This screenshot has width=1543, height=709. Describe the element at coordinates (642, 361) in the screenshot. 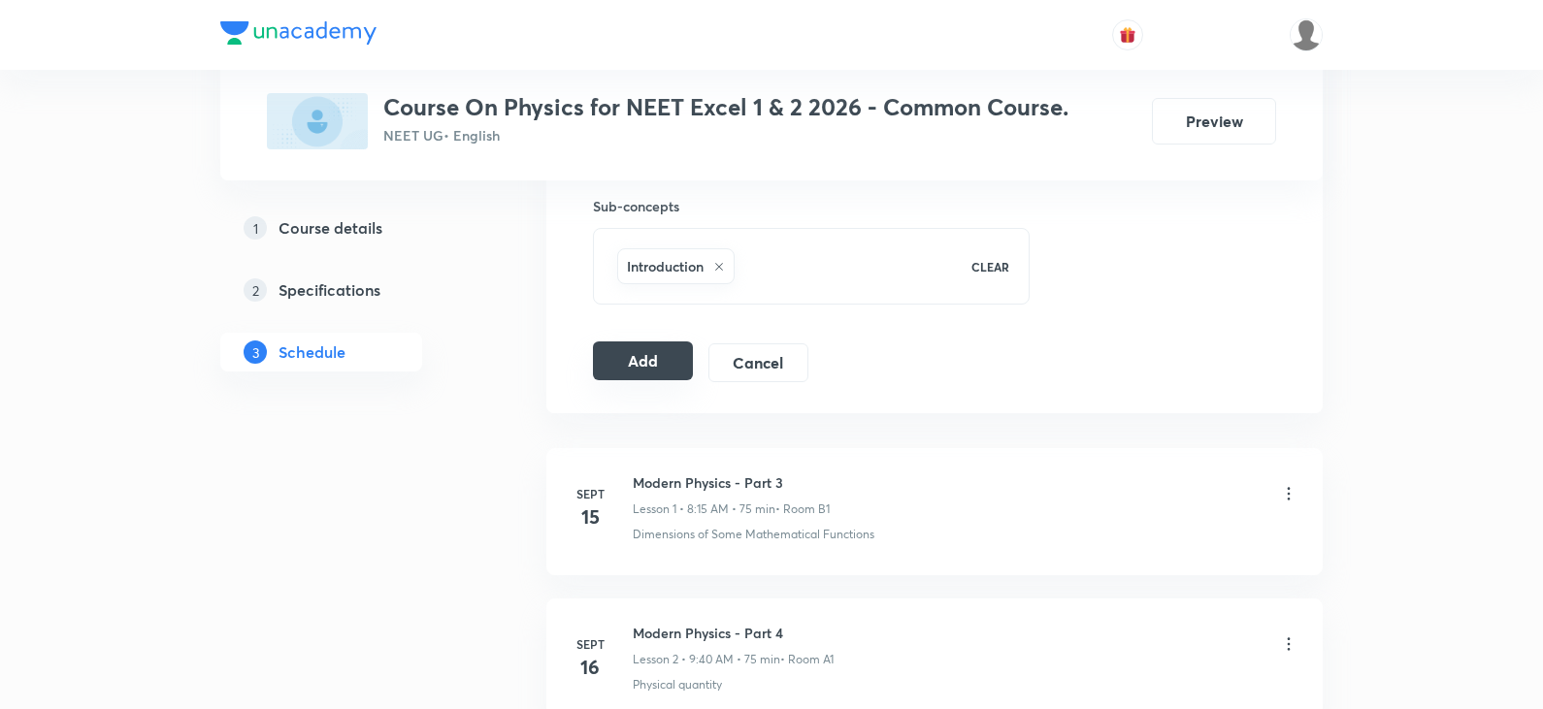

I see `button: Add` at that location.